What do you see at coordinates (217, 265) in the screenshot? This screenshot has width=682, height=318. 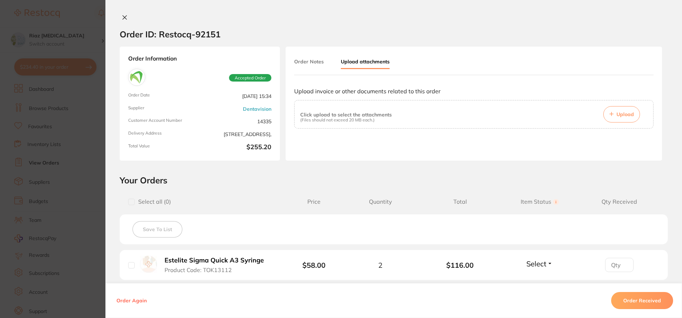 I see `button: Estelite Sigma Quick A3 Syringe Product Code: TOK13112` at bounding box center [217, 265].